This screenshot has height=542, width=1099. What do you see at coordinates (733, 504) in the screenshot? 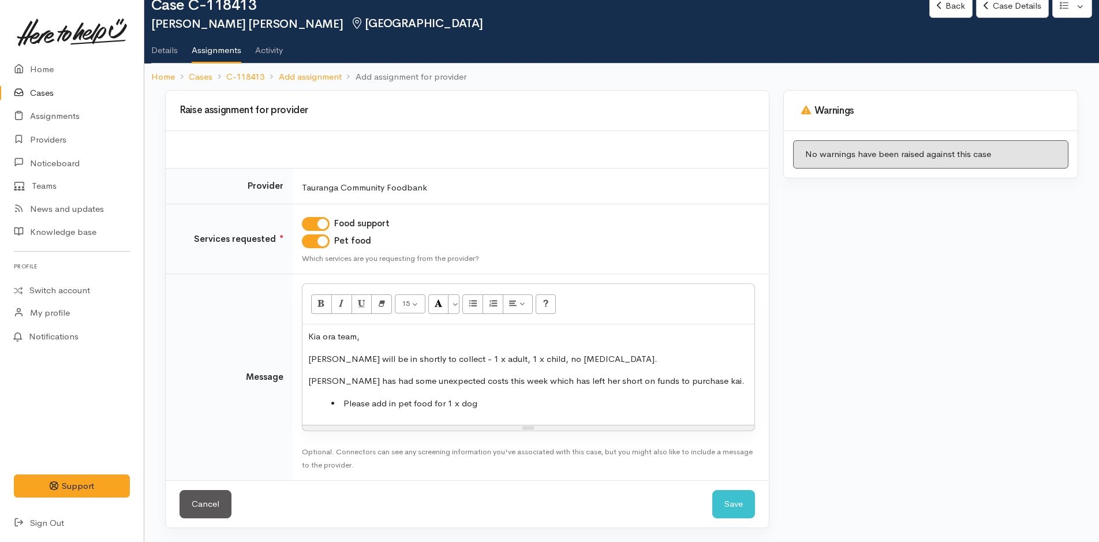
I see `button: Save` at bounding box center [733, 504].